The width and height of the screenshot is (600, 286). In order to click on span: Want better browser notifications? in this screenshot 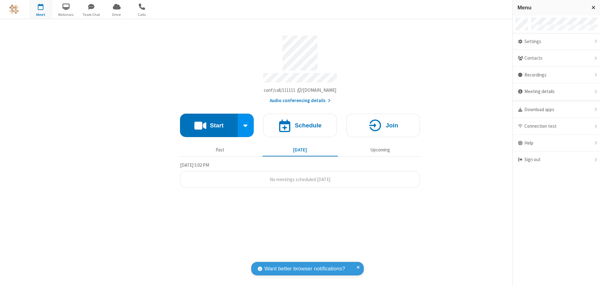, I will do `click(305, 269)`.